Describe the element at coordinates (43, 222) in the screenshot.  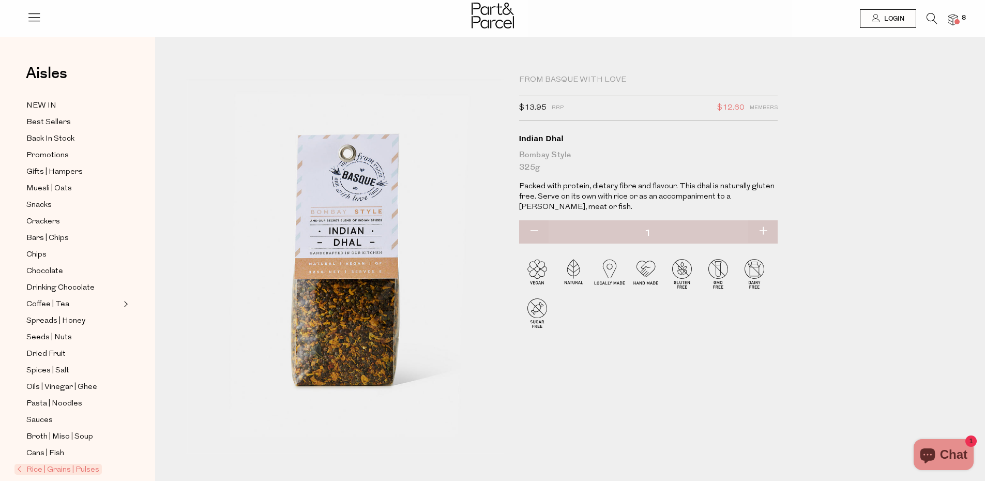
I see `span: Crackers` at that location.